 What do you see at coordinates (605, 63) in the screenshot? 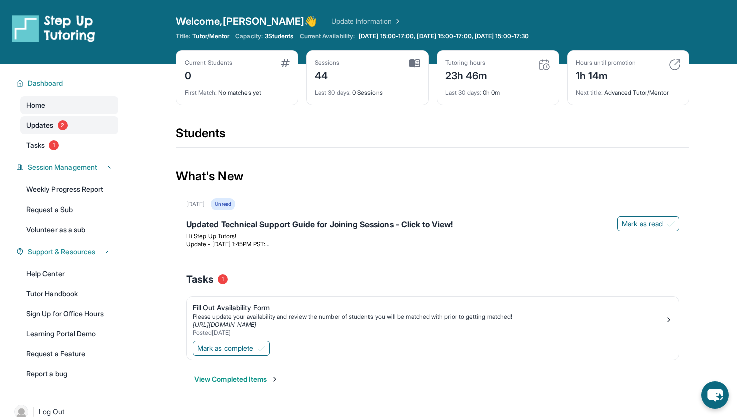
I see `div: Hours until promotion` at bounding box center [605, 63].